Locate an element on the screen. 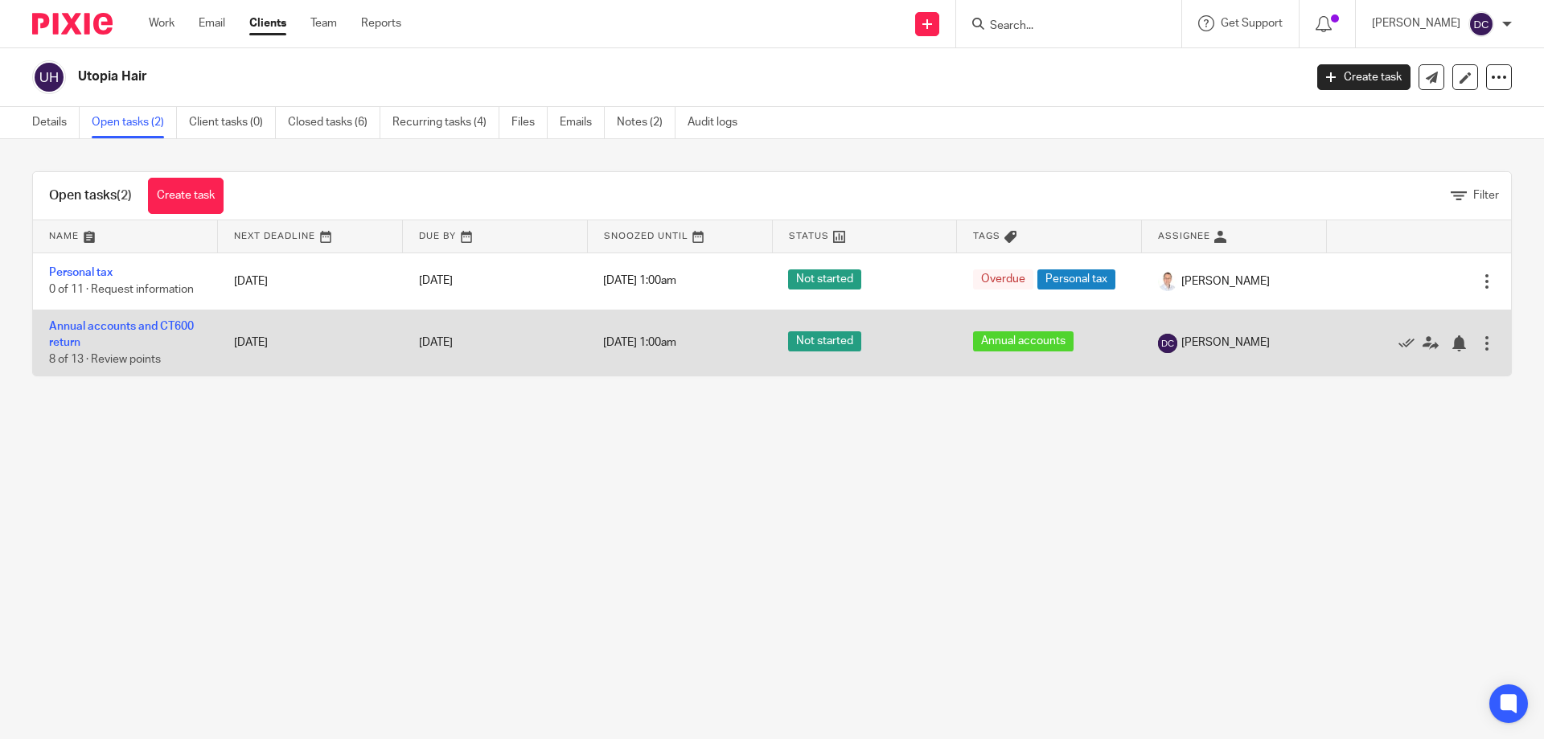 This screenshot has height=739, width=1544. a: Work is located at coordinates (162, 23).